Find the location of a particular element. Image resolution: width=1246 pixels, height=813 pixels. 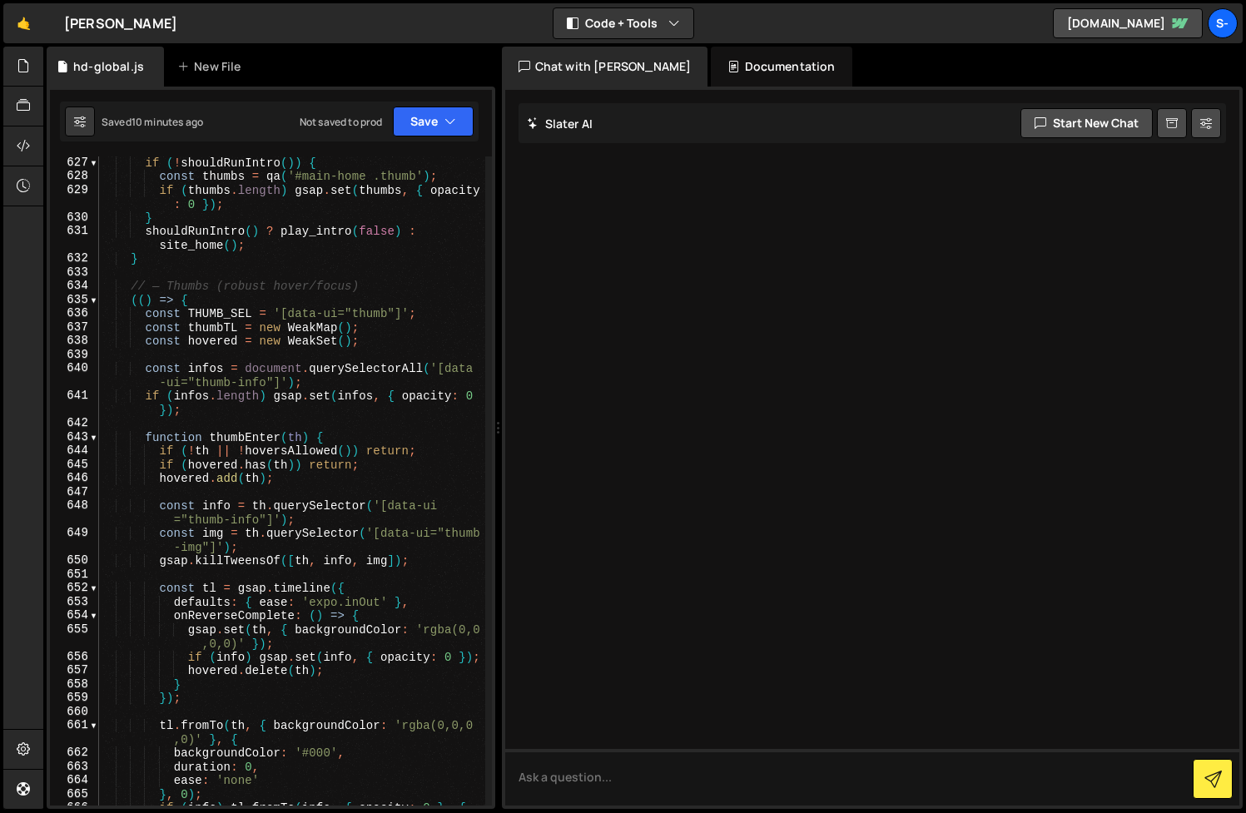

div: 633 is located at coordinates (74, 272).